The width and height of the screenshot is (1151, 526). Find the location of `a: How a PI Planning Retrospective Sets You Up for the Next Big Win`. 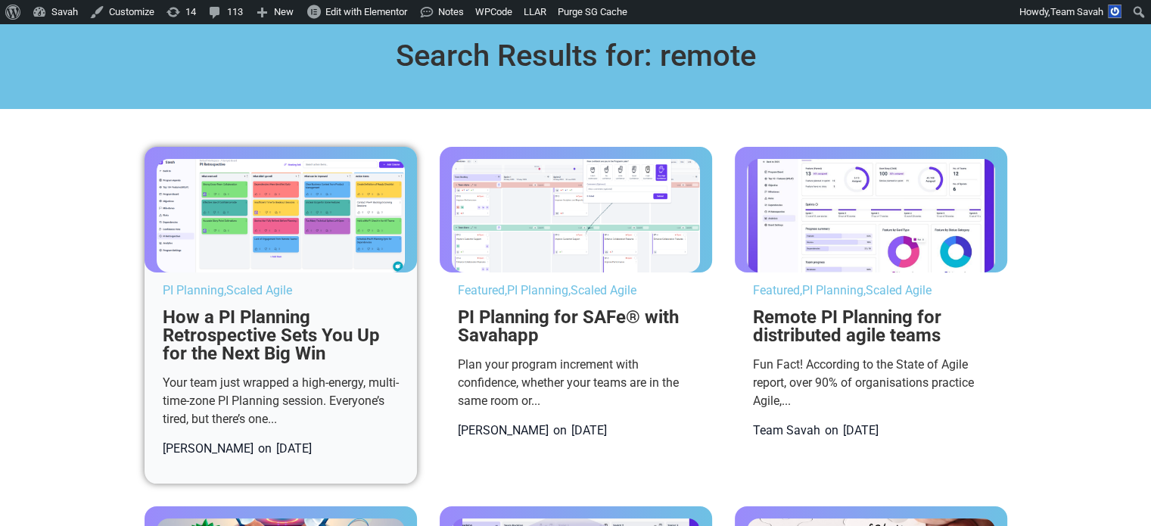

a: How a PI Planning Retrospective Sets You Up for the Next Big Win is located at coordinates (271, 335).